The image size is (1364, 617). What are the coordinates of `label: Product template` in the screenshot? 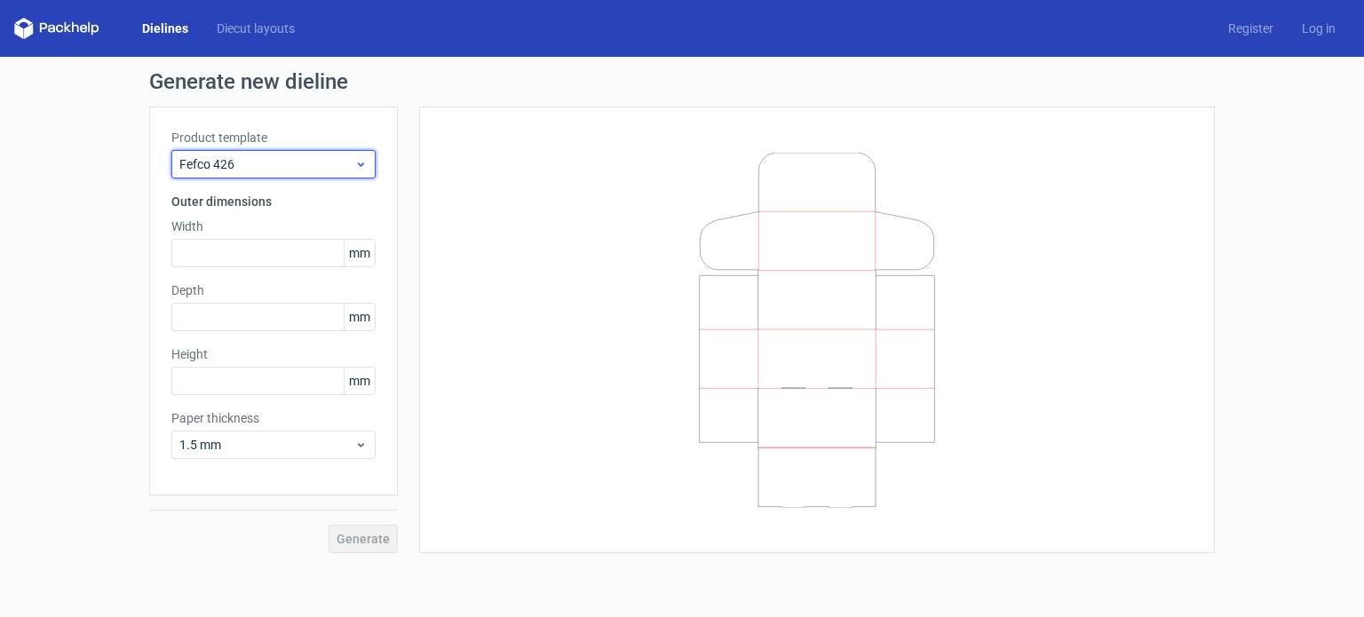 It's located at (274, 138).